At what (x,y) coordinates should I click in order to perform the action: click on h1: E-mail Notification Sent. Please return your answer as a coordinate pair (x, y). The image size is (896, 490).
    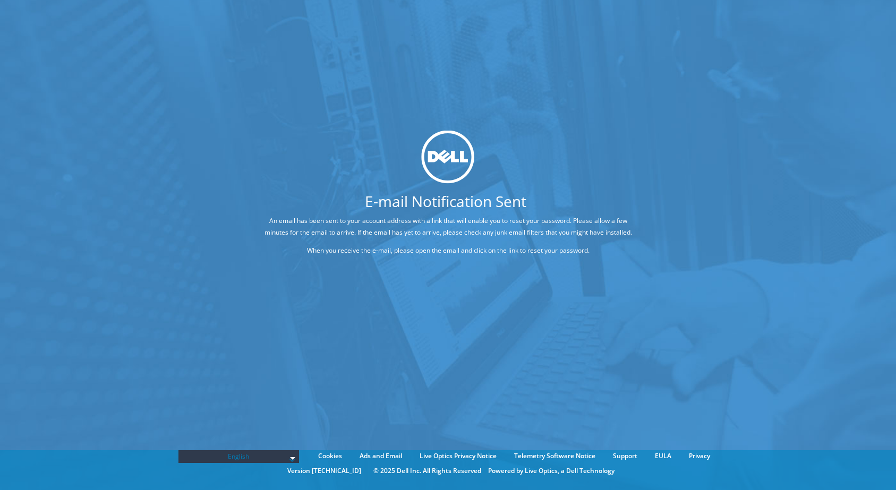
    Looking at the image, I should click on (446, 201).